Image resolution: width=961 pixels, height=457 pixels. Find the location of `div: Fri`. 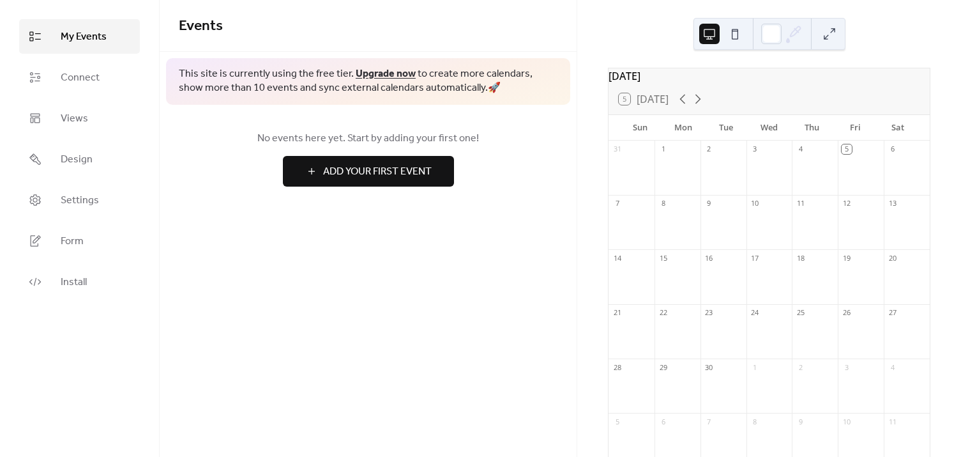

div: Fri is located at coordinates (855, 128).